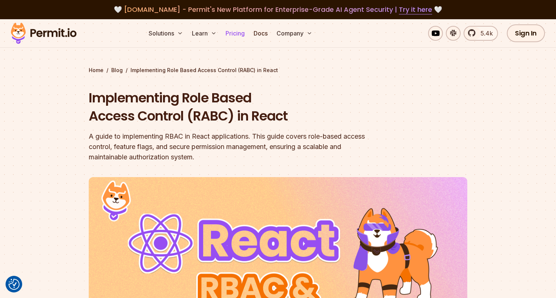 This screenshot has width=556, height=298. Describe the element at coordinates (14, 284) in the screenshot. I see `img: Revisit consent button` at that location.